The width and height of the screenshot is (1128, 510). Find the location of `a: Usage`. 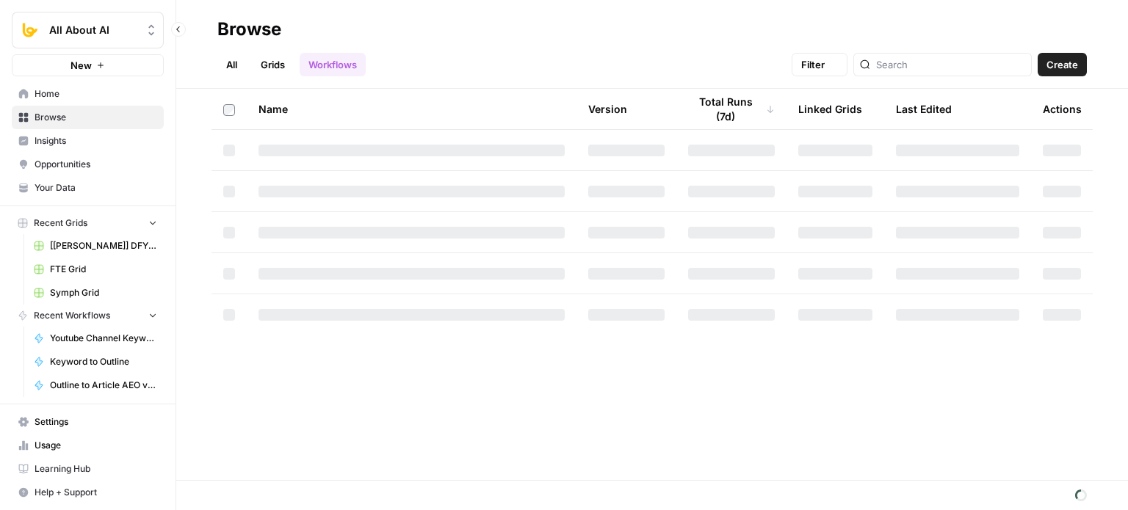

a: Usage is located at coordinates (87, 446).